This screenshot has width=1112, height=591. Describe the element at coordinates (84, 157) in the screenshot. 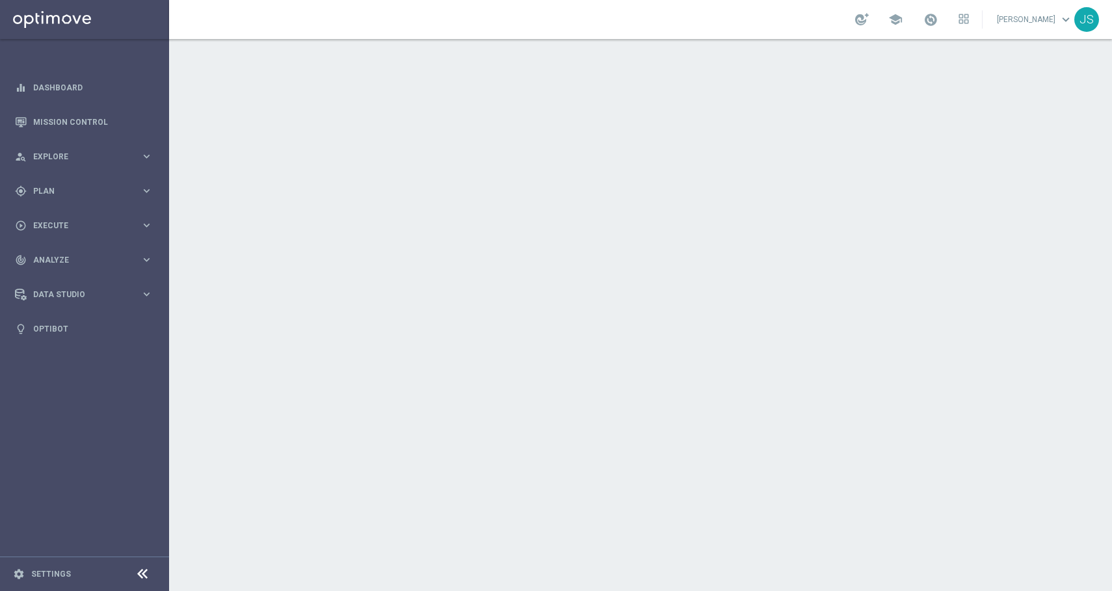

I see `div: person_search Explore keyboard_arrow_right` at that location.